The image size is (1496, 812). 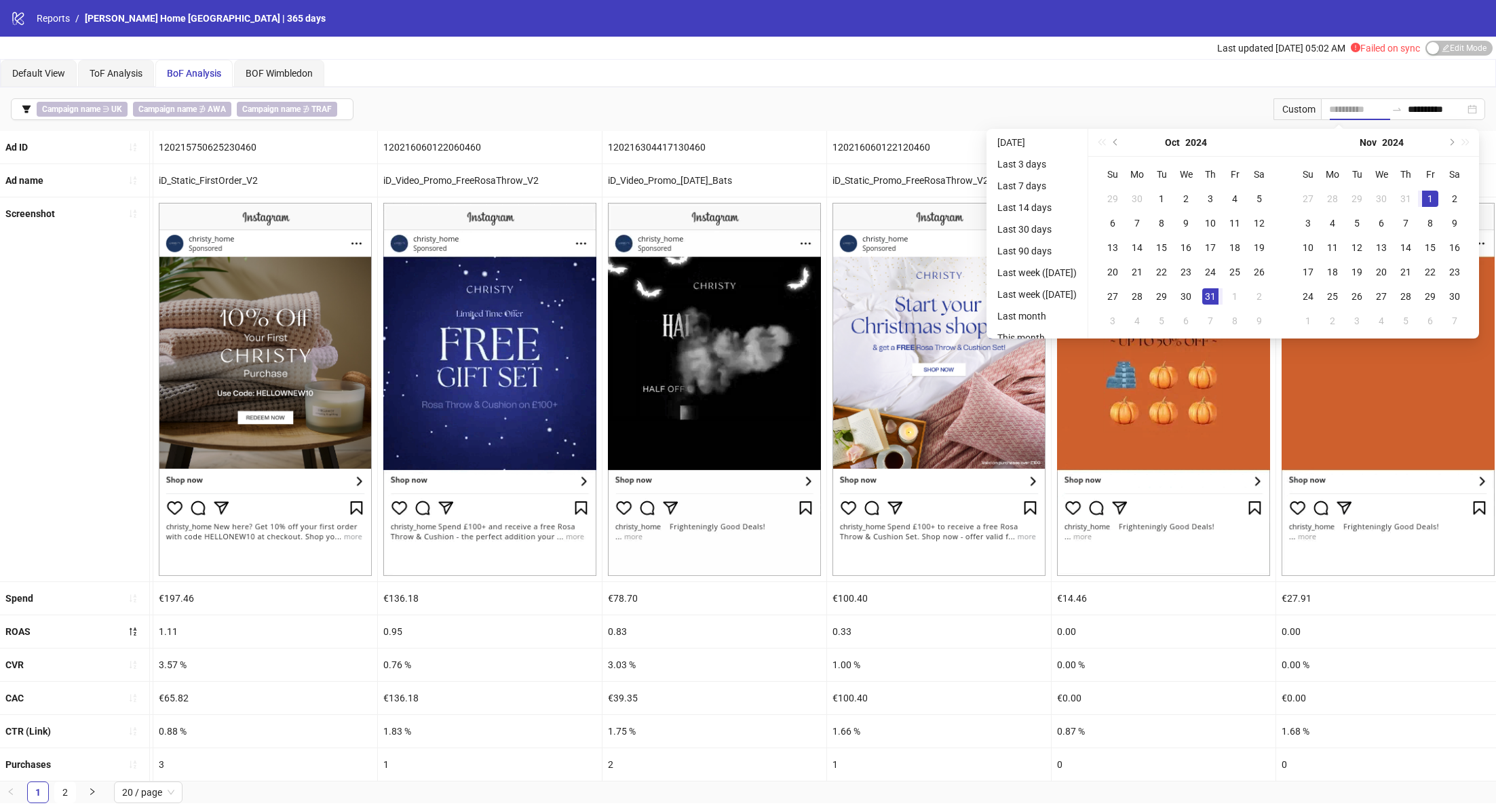 What do you see at coordinates (1385, 48) in the screenshot?
I see `span: Failed on sync` at bounding box center [1385, 48].